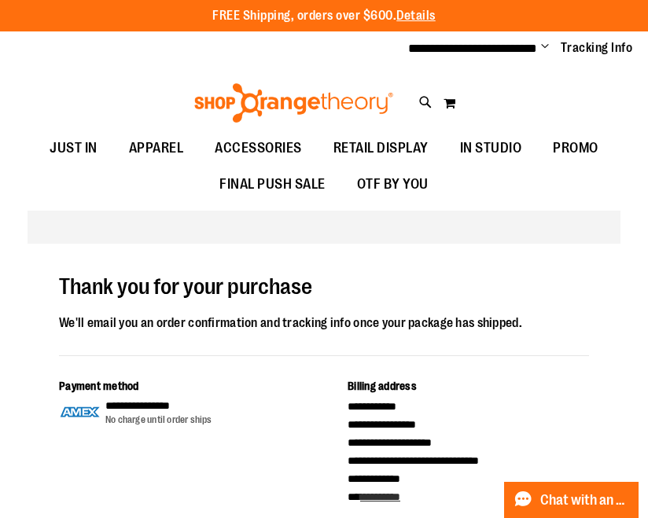 This screenshot has height=518, width=648. What do you see at coordinates (272, 184) in the screenshot?
I see `span: FINAL PUSH SALE` at bounding box center [272, 184].